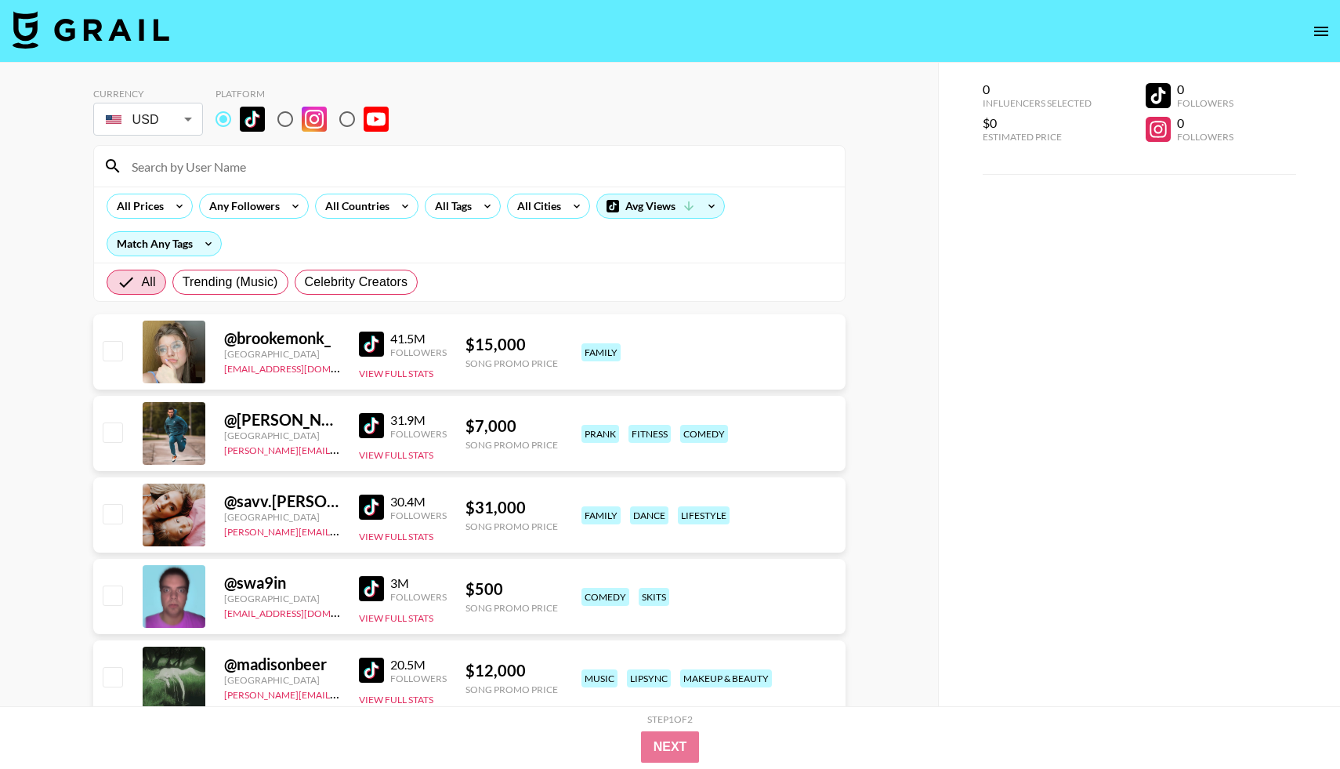 Image resolution: width=1340 pixels, height=769 pixels. Describe the element at coordinates (241, 206) in the screenshot. I see `div: Any Followers` at that location.